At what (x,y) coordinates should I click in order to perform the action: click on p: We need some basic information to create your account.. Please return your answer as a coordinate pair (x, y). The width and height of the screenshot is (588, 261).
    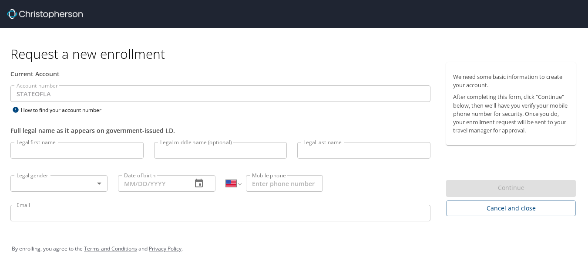
    Looking at the image, I should click on (511, 81).